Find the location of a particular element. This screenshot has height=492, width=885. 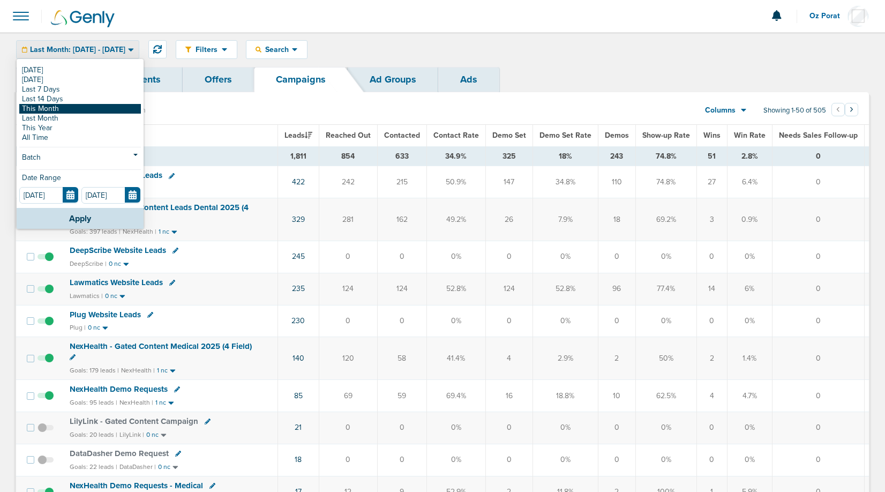

a: Clients is located at coordinates (145, 79).